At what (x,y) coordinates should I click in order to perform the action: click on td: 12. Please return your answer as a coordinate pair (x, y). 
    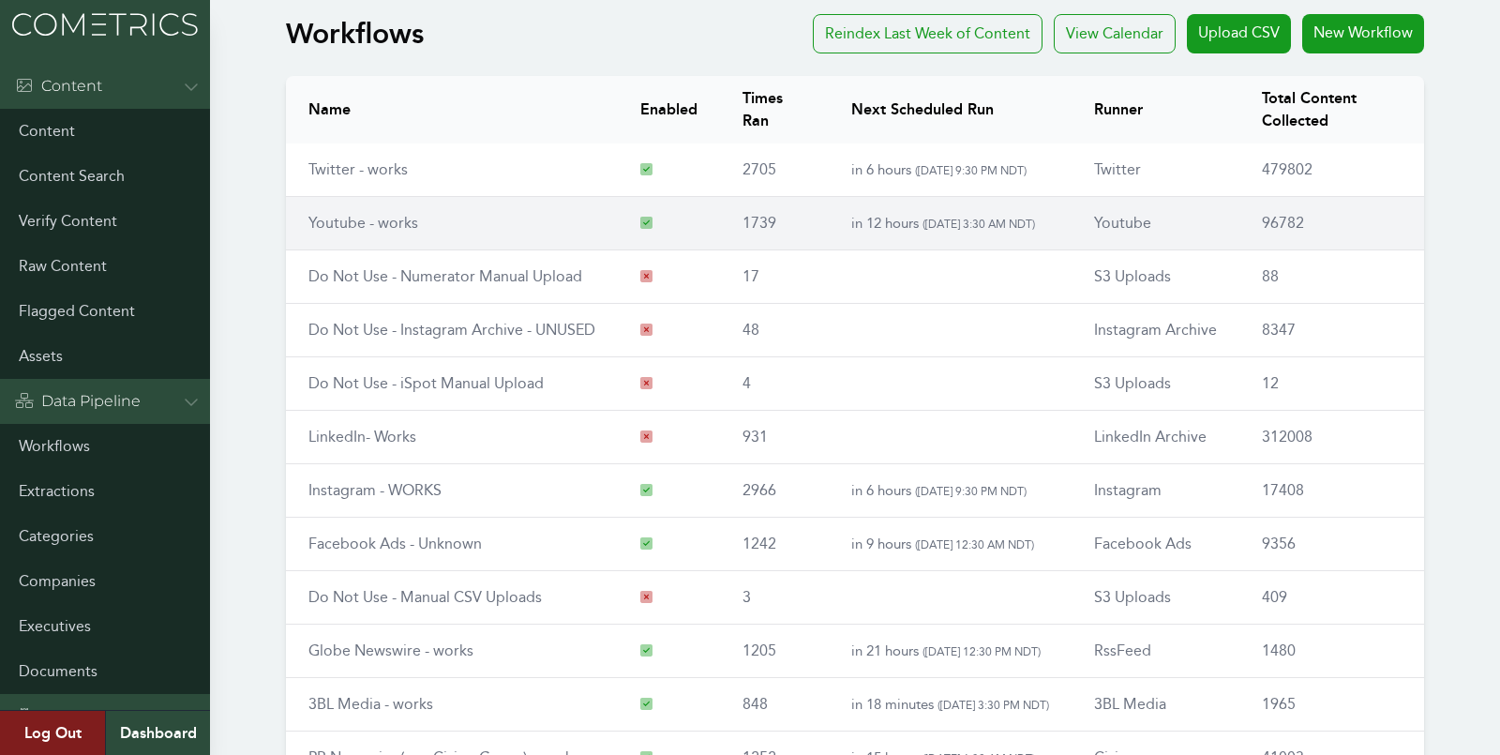
    Looking at the image, I should click on (1331, 383).